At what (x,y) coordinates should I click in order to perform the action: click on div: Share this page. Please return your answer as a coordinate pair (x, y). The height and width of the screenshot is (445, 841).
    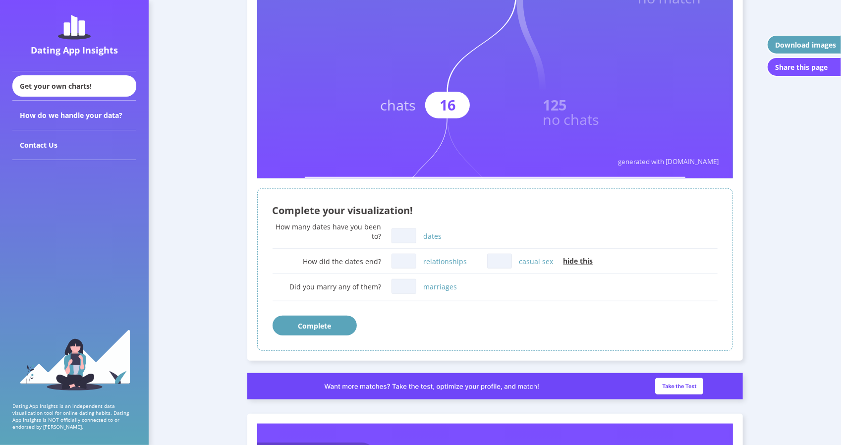
    Looking at the image, I should click on (801, 67).